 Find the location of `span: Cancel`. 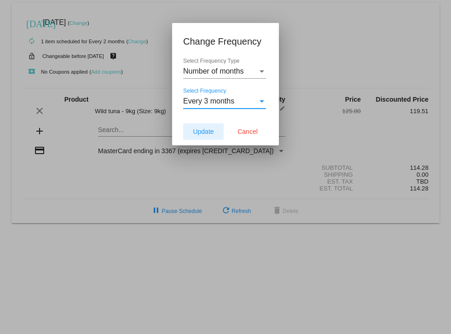

span: Cancel is located at coordinates (248, 132).